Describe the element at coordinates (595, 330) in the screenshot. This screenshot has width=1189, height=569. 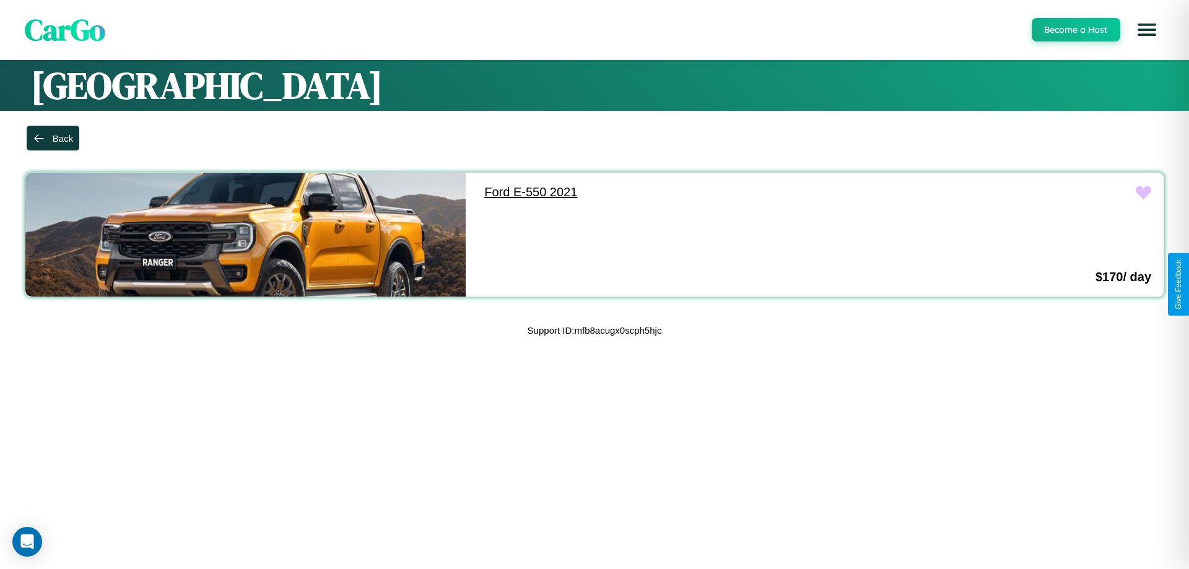
I see `p: Support ID: mfb8acugx0scph5hjc` at that location.